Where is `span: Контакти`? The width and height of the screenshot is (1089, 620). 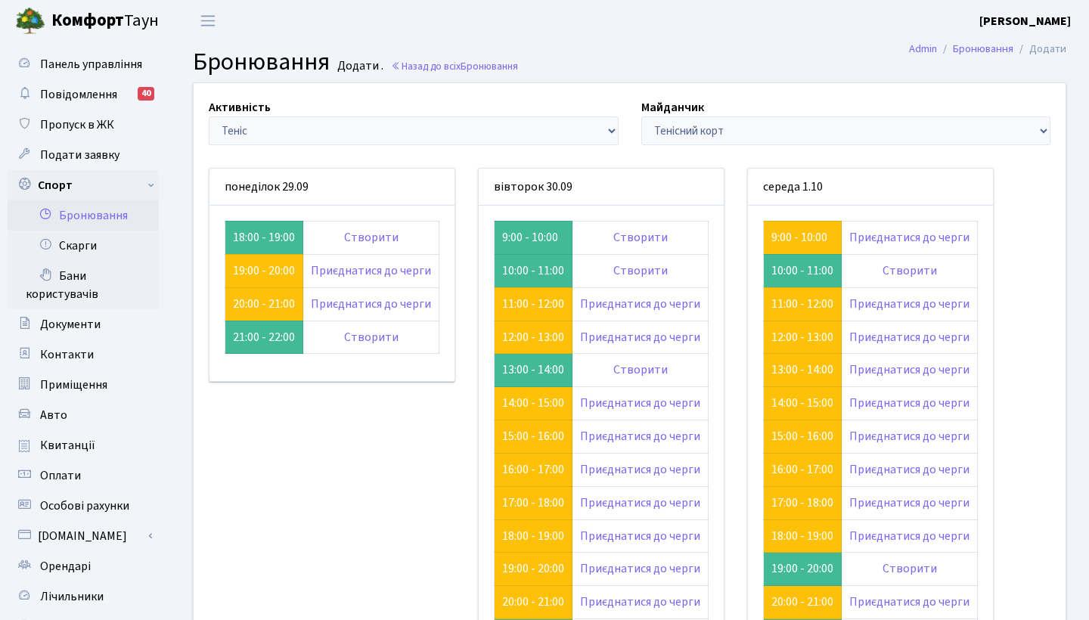
span: Контакти is located at coordinates (67, 355).